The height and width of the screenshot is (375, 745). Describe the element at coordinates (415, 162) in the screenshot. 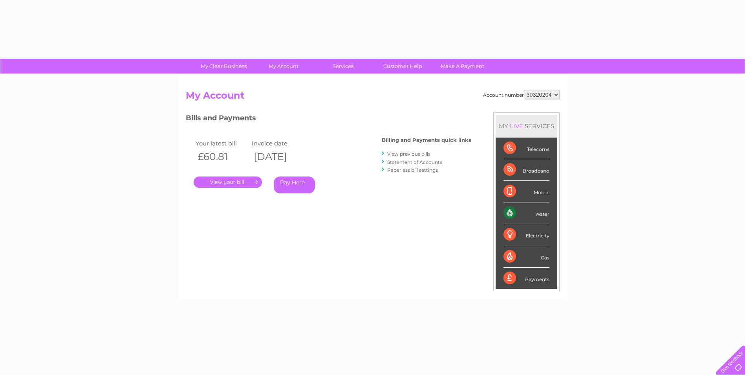

I see `a: Statement of Accounts` at that location.